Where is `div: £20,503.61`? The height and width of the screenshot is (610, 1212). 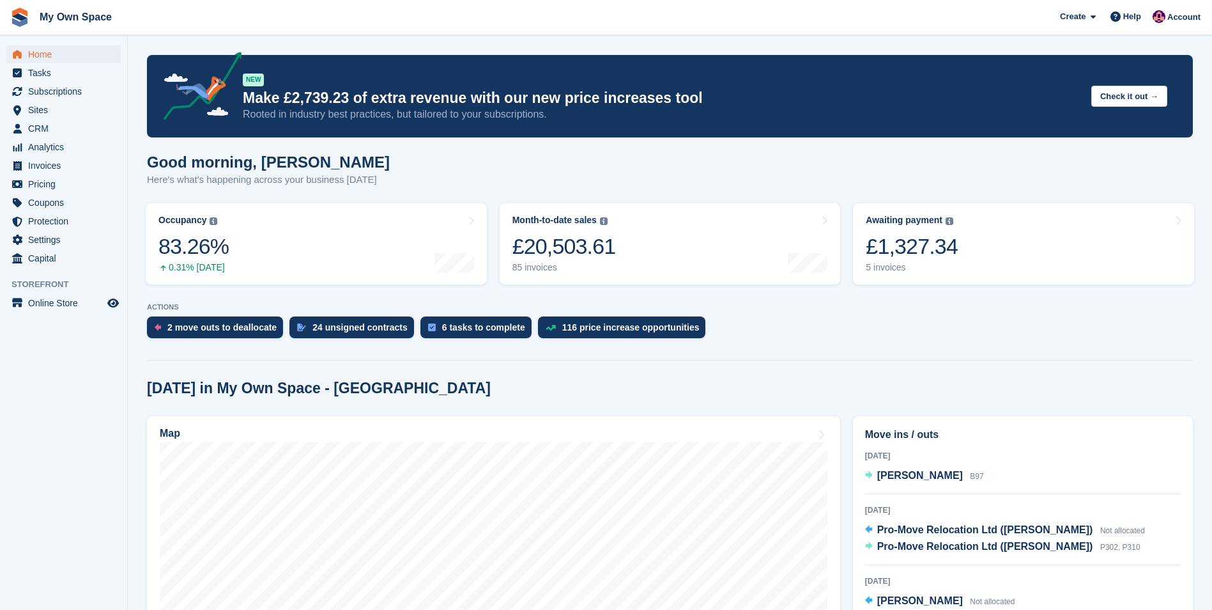
div: £20,503.61 is located at coordinates (564, 246).